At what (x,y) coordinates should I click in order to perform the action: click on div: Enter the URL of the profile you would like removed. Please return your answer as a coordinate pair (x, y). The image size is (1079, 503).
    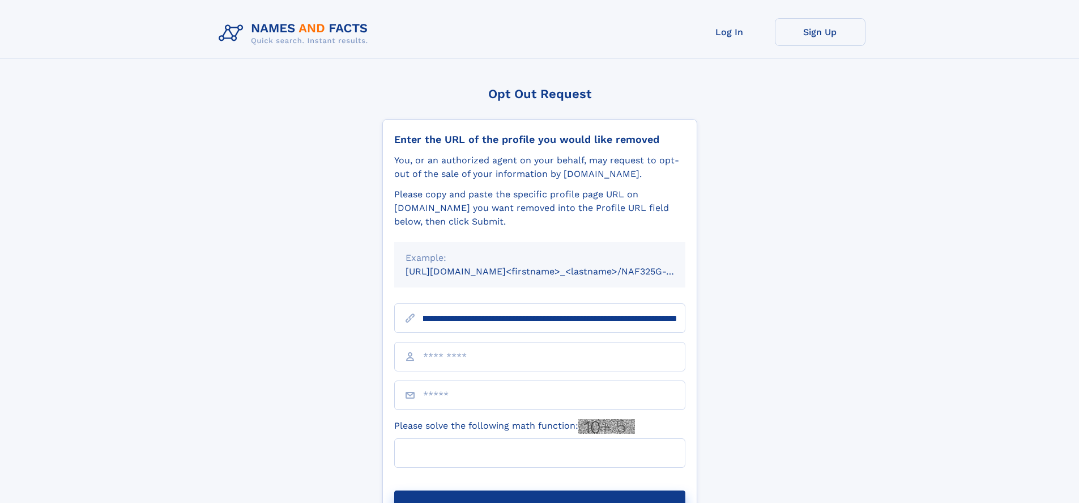
    Looking at the image, I should click on (540, 139).